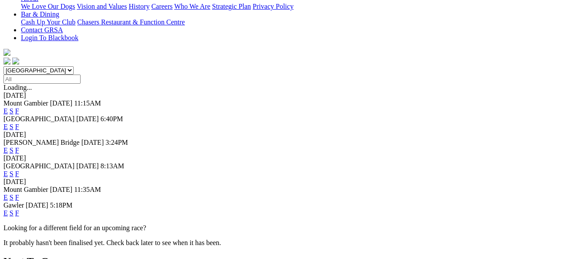  I want to click on div: About, so click(301, 7).